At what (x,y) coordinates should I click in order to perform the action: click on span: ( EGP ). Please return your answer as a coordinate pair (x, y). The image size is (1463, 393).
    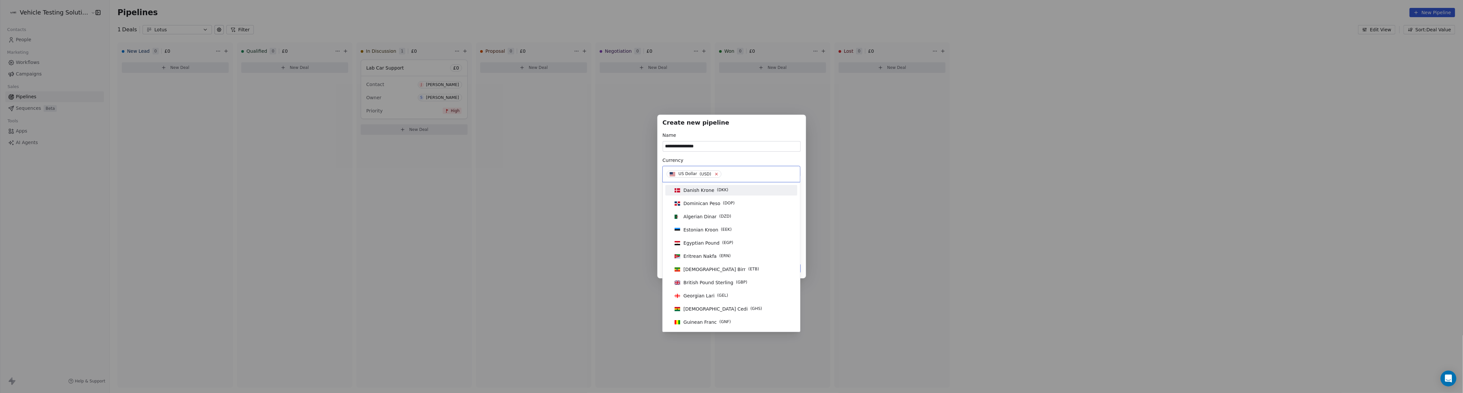
    Looking at the image, I should click on (728, 243).